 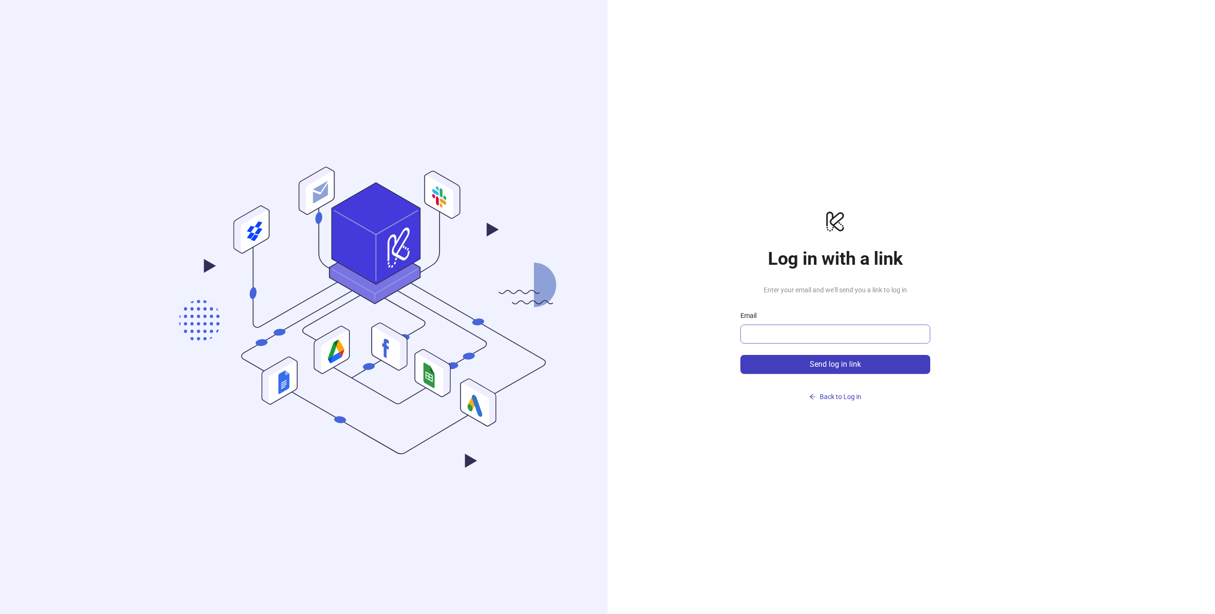 I want to click on span: Send log in link, so click(x=836, y=365).